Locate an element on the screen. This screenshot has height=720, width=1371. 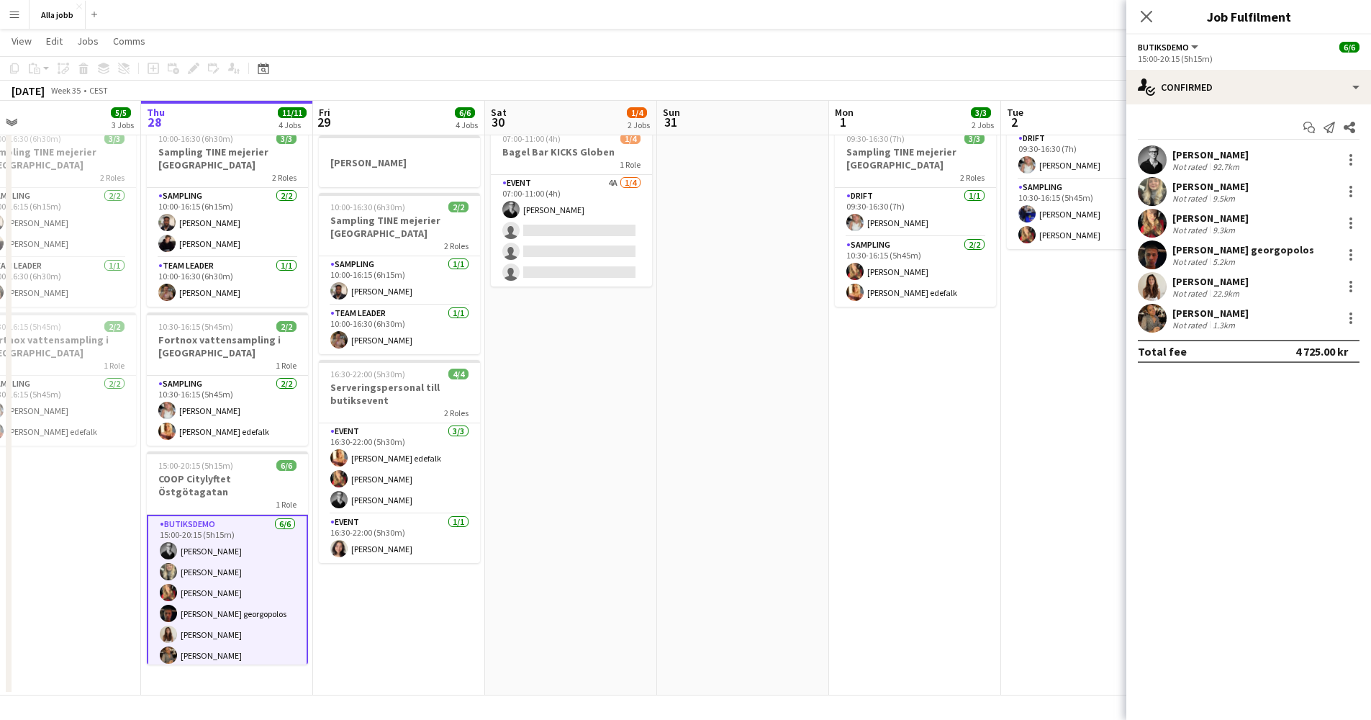
a: Edit is located at coordinates (54, 41).